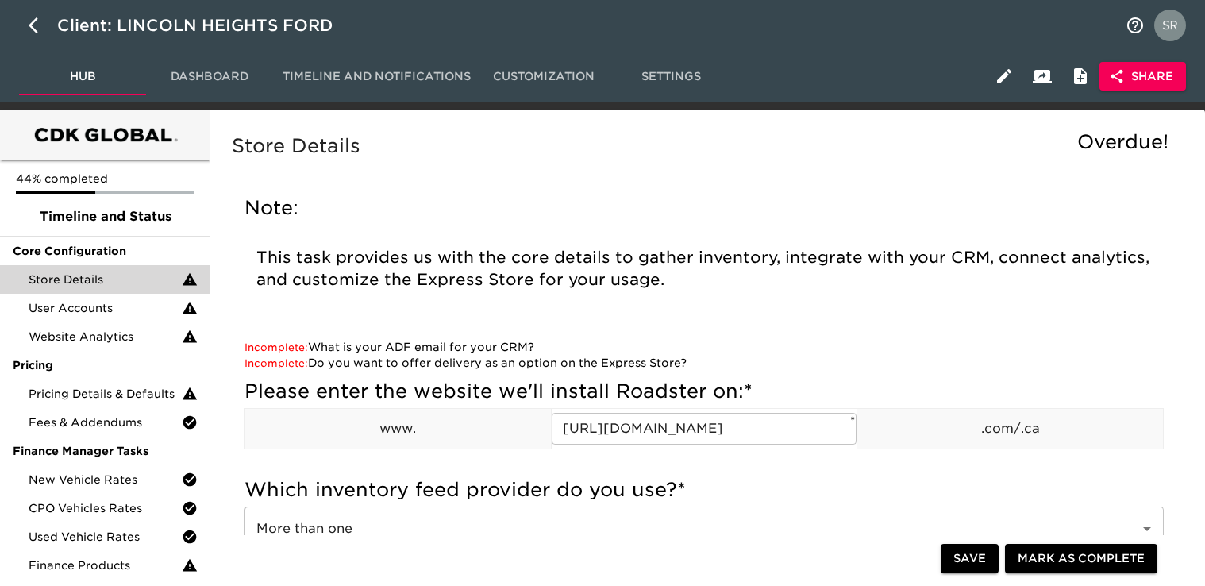 The image size is (1205, 586). Describe the element at coordinates (704, 146) in the screenshot. I see `h5: Store Details` at that location.